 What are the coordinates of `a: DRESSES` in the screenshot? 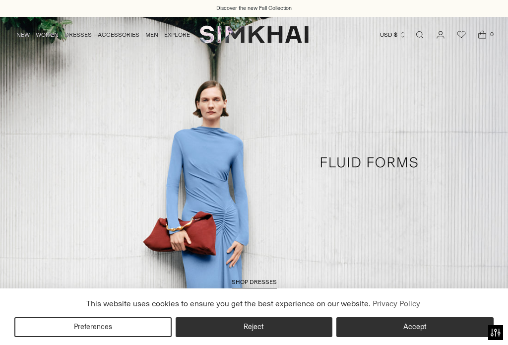 It's located at (78, 35).